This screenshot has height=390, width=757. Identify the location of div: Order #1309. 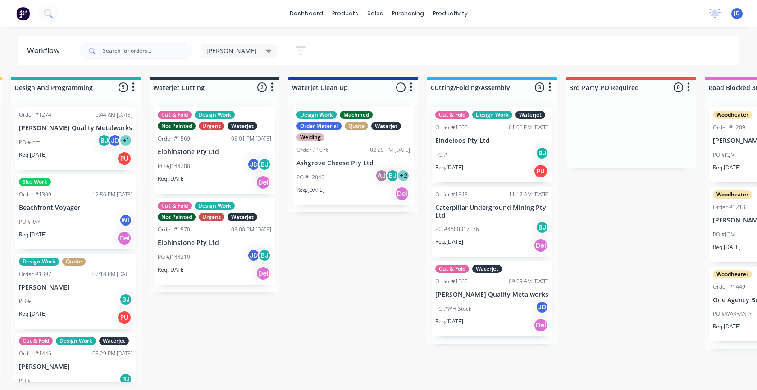
(35, 195).